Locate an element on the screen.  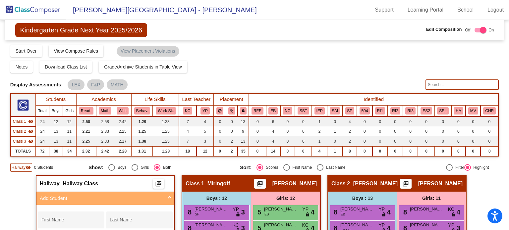
th: Keep with students is located at coordinates (232, 111).